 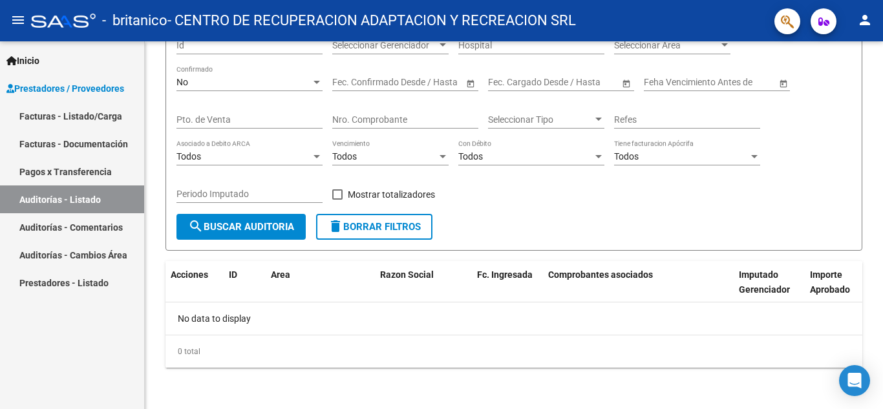 I want to click on mat-icon: delete, so click(x=335, y=226).